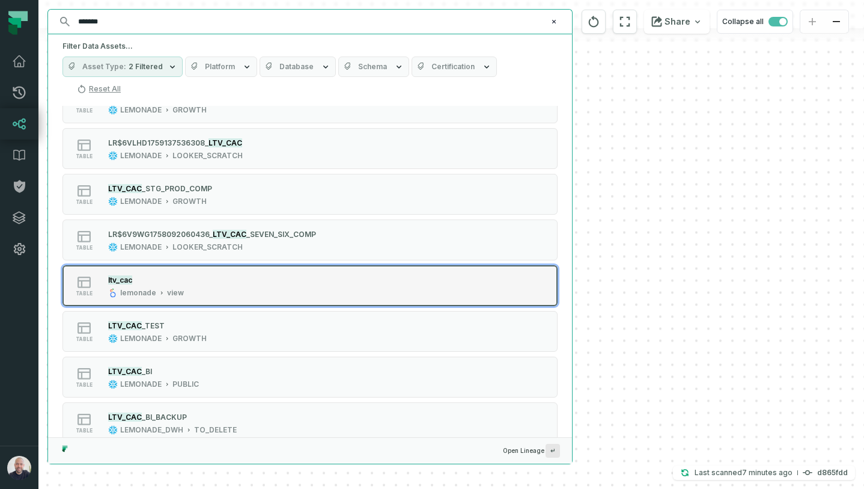 The image size is (864, 489). What do you see at coordinates (104, 67) in the screenshot?
I see `span: Asset Type` at bounding box center [104, 67].